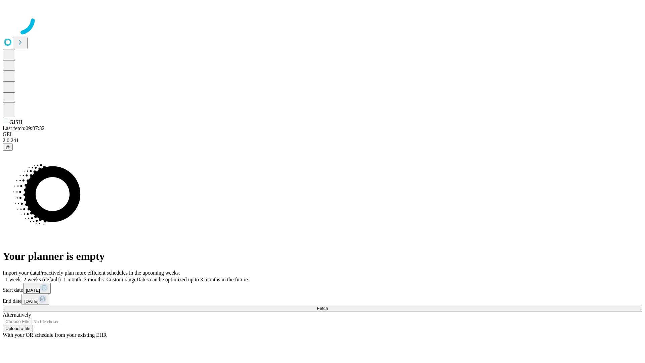  I want to click on span: Dates can be optimized up to 3 months in the future., so click(192, 279).